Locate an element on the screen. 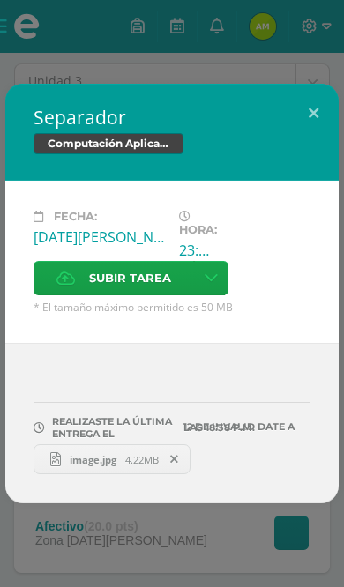 The width and height of the screenshot is (344, 587). span: 4.22MB is located at coordinates (142, 459).